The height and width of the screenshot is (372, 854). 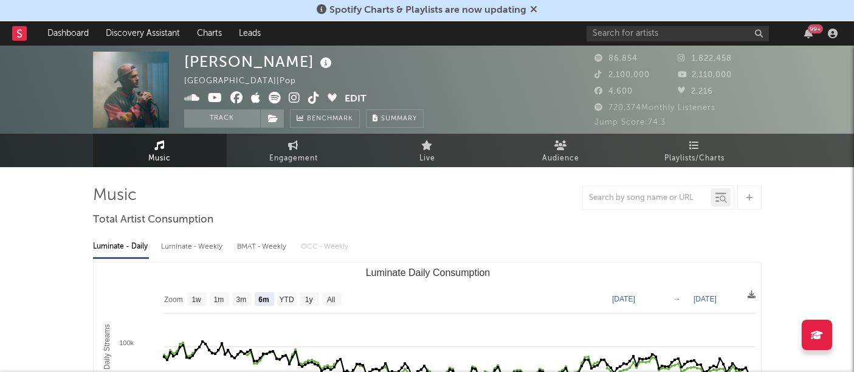 I want to click on text: YTD, so click(x=286, y=300).